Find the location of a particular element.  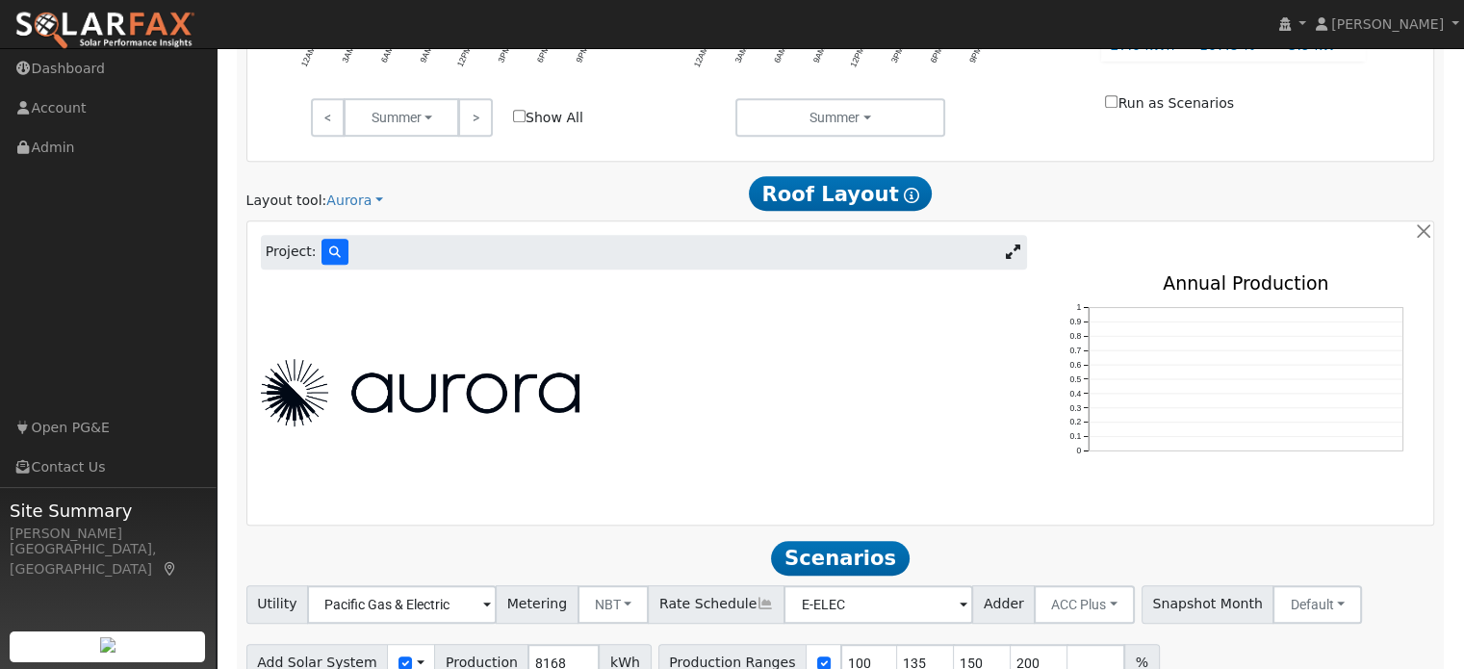

text: 0.6 is located at coordinates (1075, 365).